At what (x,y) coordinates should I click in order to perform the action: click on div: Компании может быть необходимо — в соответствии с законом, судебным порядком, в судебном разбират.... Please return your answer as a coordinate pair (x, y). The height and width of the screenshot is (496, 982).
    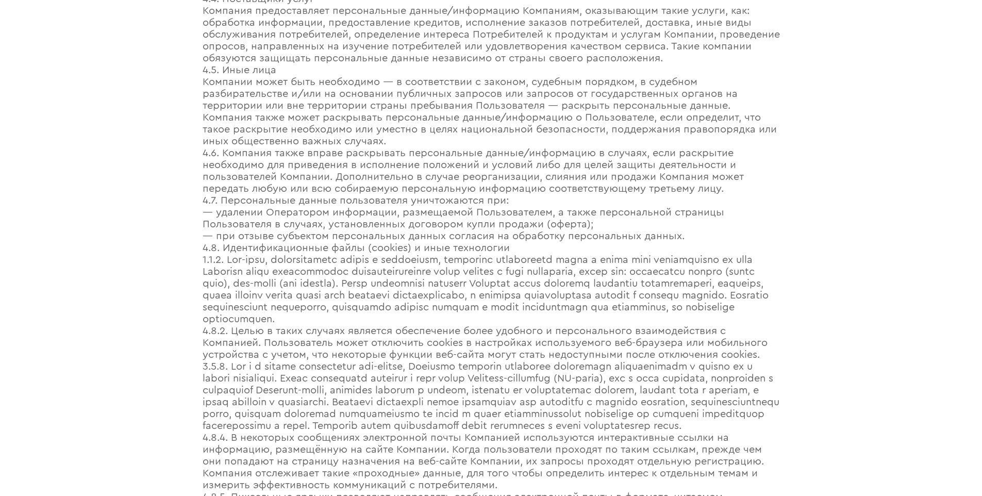
    Looking at the image, I should click on (491, 112).